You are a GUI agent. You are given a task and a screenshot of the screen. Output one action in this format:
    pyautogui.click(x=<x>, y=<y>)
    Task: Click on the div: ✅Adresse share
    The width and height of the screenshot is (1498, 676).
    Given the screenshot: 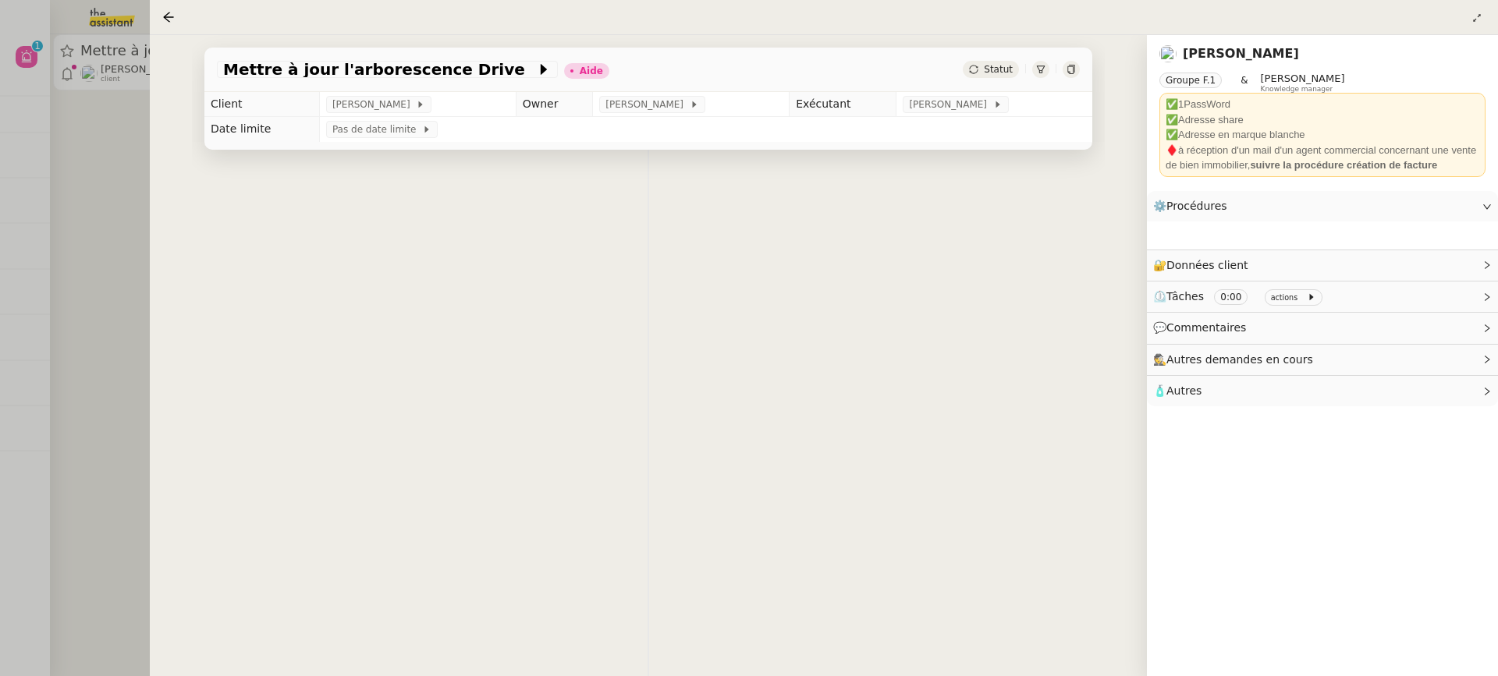 What is the action you would take?
    pyautogui.click(x=1322, y=120)
    